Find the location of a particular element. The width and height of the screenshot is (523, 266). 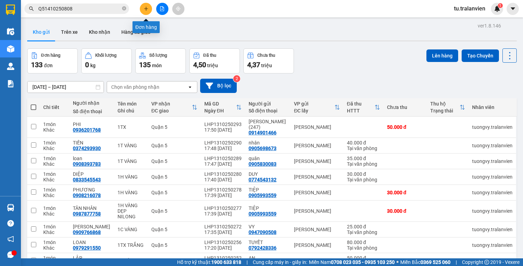

div: Chọn văn phòng nhận is located at coordinates (135, 87).